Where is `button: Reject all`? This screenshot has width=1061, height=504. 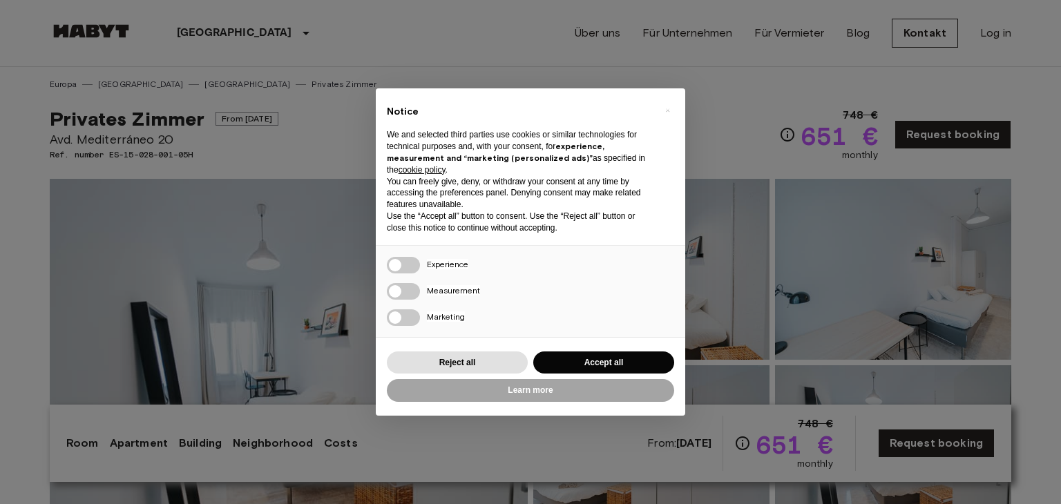 button: Reject all is located at coordinates (457, 363).